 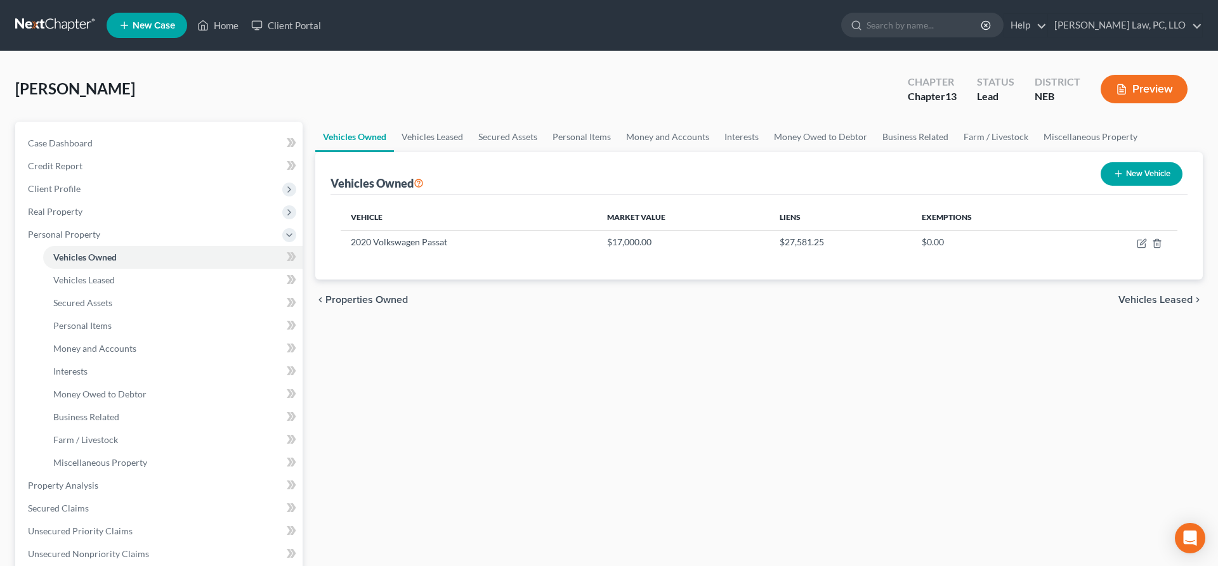 I want to click on span: Property Analysis, so click(x=63, y=485).